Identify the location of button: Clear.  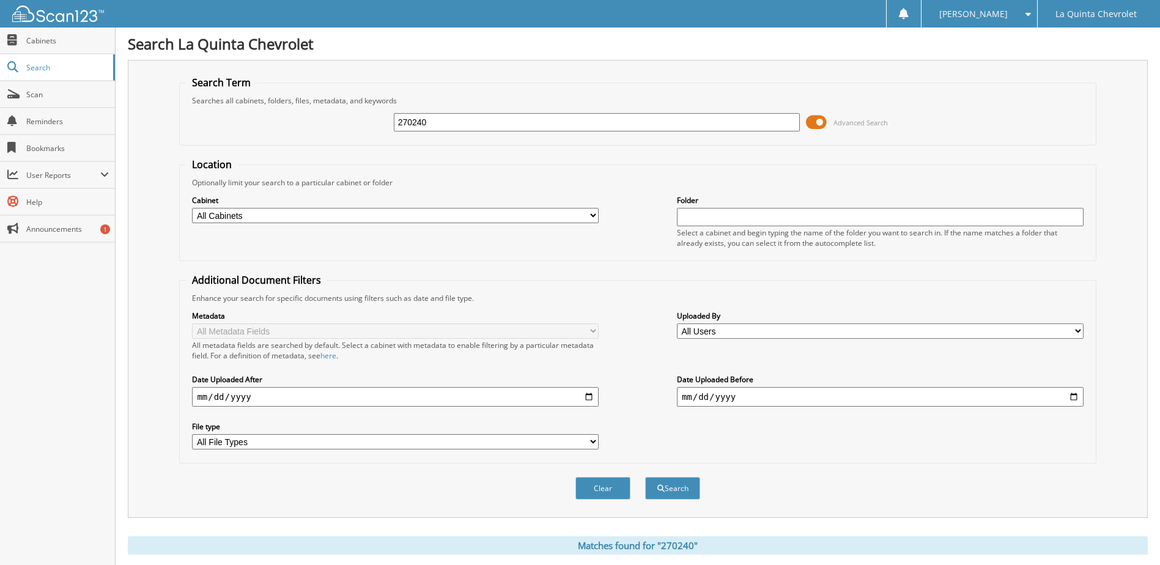
(603, 488).